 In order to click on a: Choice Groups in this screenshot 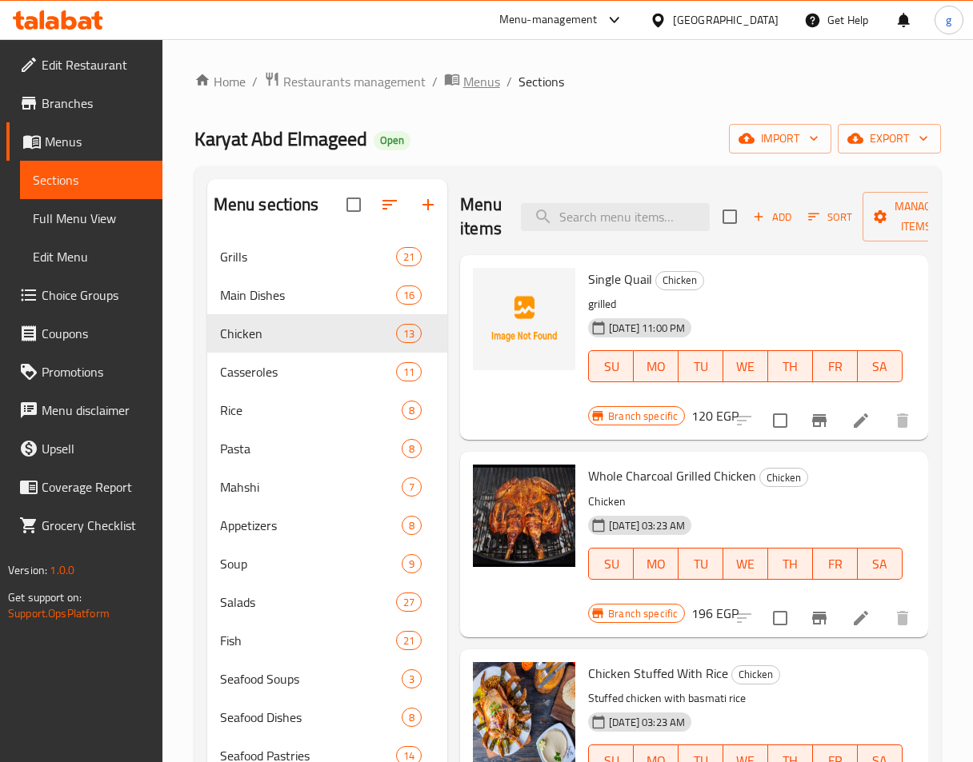, I will do `click(84, 295)`.